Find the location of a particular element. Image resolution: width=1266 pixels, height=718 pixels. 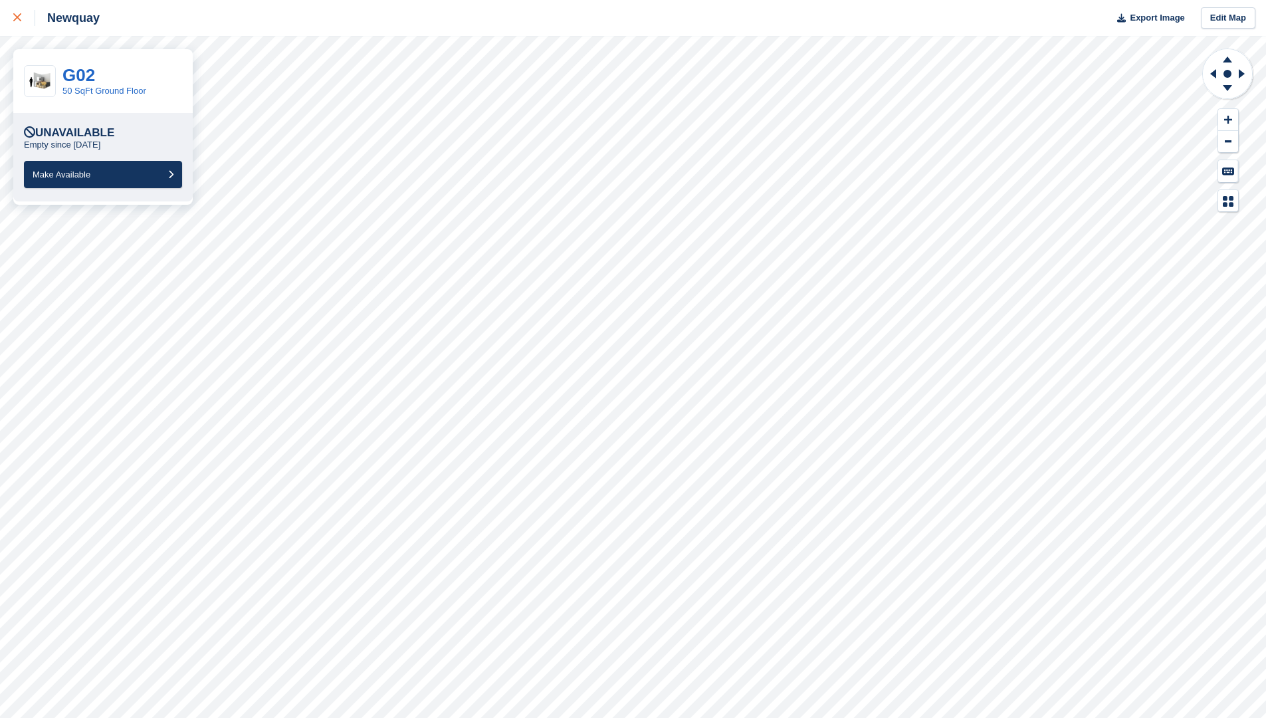

button: Map Legend is located at coordinates (1228, 201).